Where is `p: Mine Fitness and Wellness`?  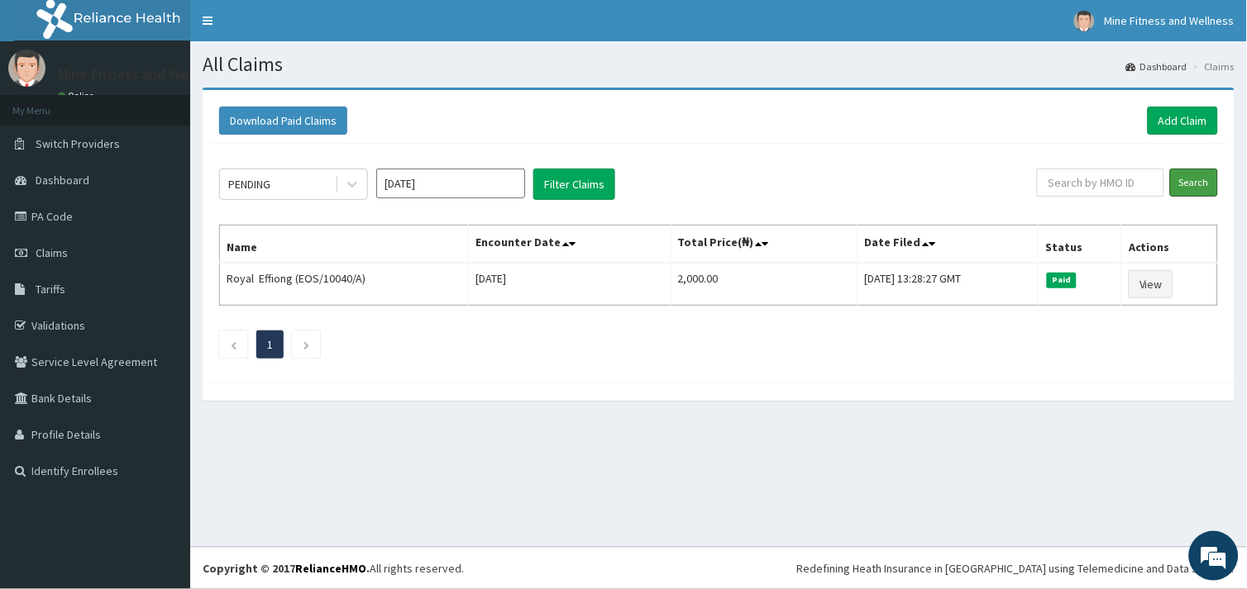
p: Mine Fitness and Wellness is located at coordinates (142, 74).